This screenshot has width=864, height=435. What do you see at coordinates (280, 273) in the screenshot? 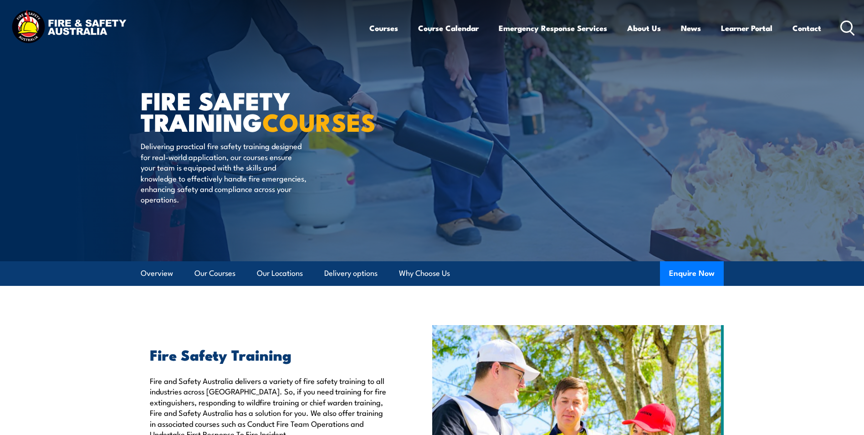
I see `a: Our Locations` at bounding box center [280, 273].